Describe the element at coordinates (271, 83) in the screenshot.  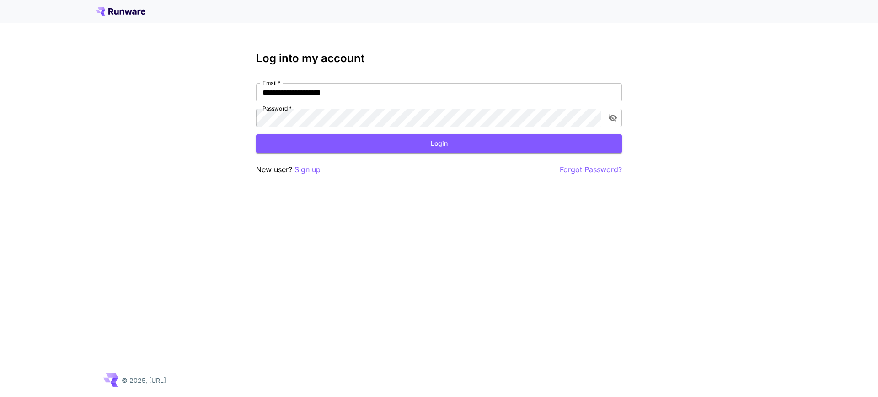
I see `label: Email` at that location.